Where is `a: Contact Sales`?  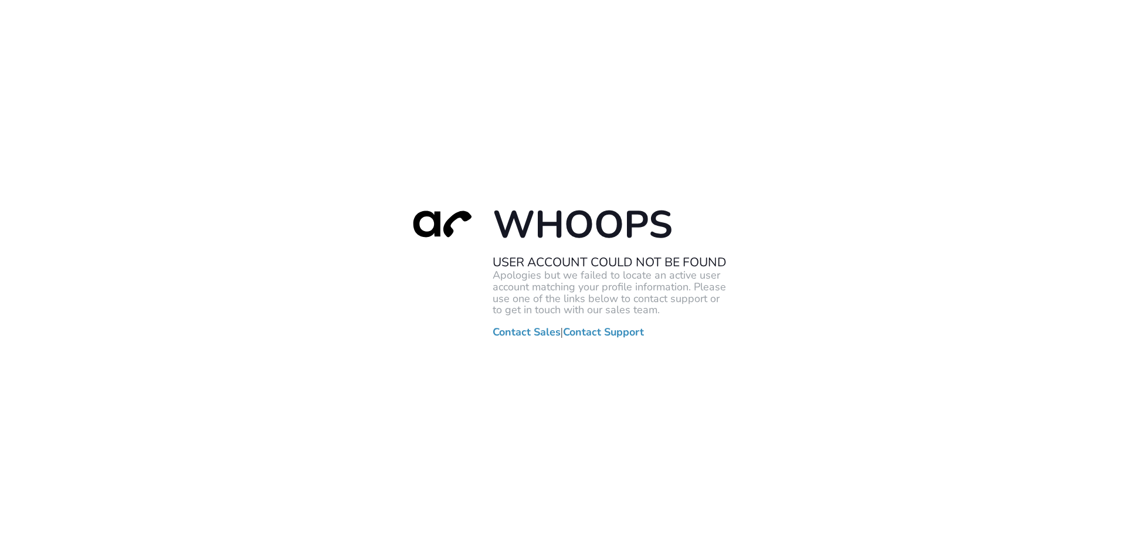
a: Contact Sales is located at coordinates (527, 333).